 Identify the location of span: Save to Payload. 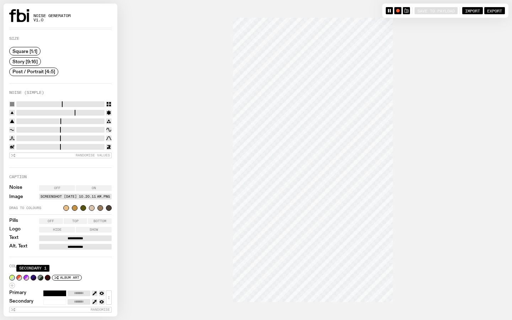
(436, 10).